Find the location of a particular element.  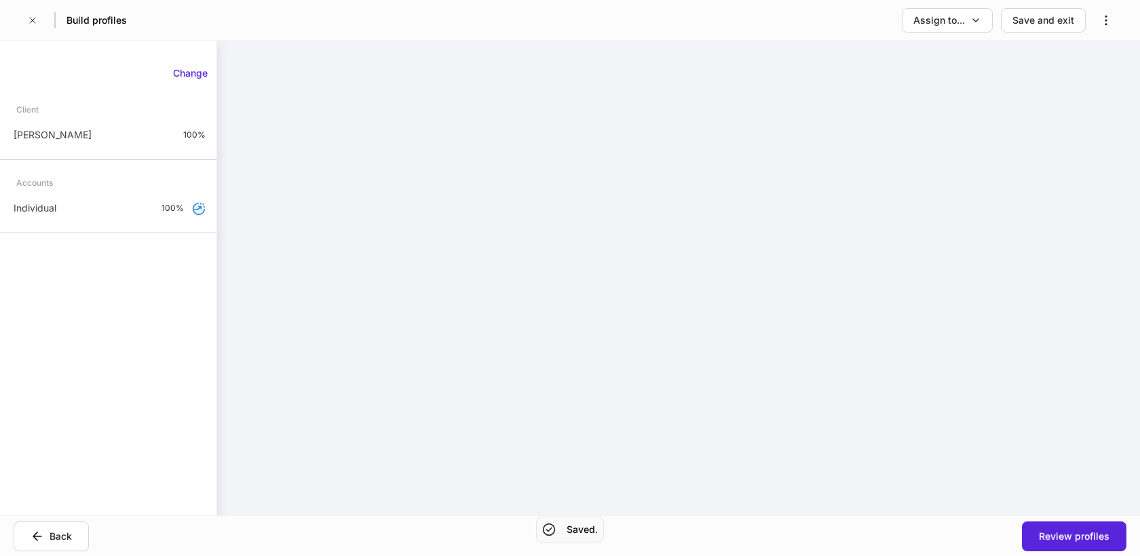

div: Client is located at coordinates (27, 109).